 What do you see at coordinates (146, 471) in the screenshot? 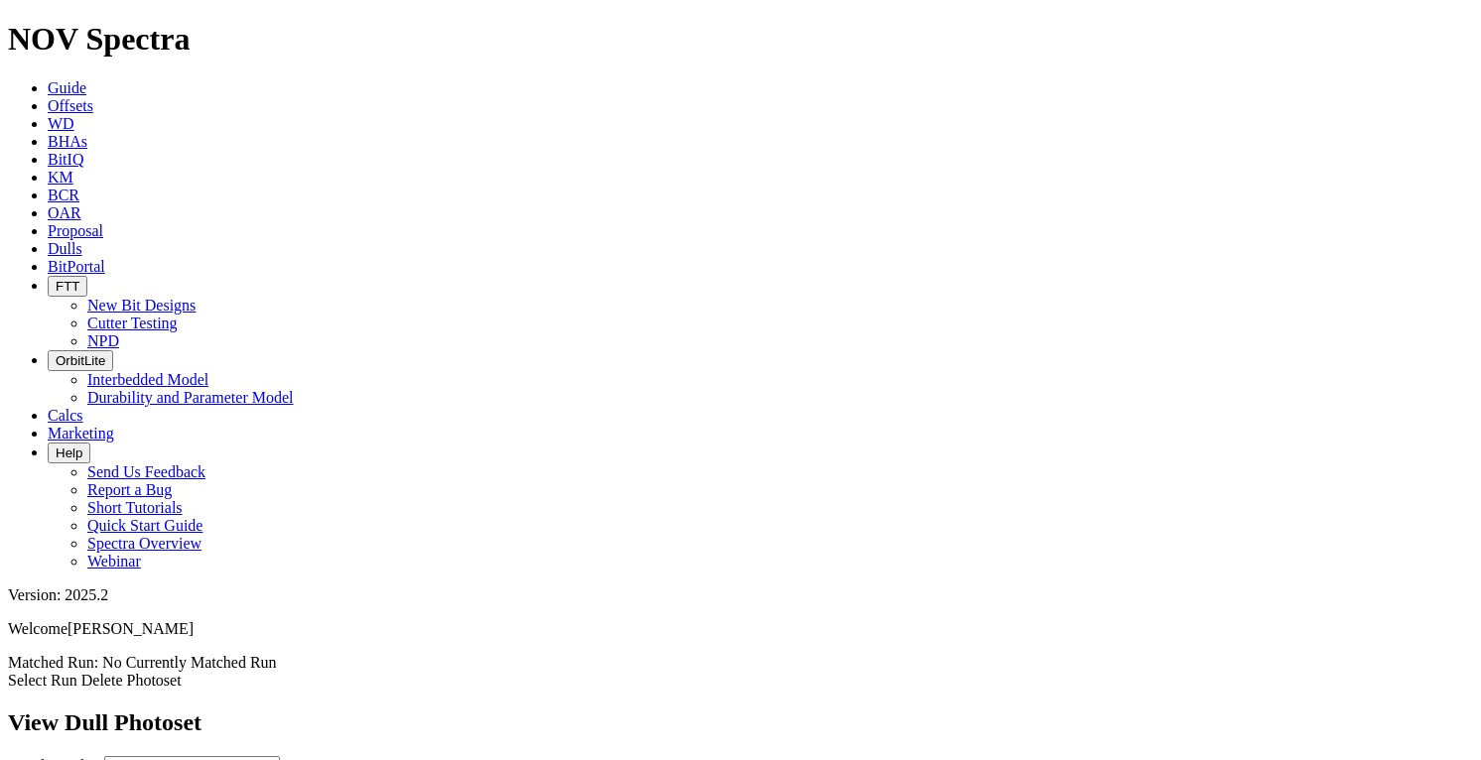
I see `a: Send Us Feedback` at bounding box center [146, 471].